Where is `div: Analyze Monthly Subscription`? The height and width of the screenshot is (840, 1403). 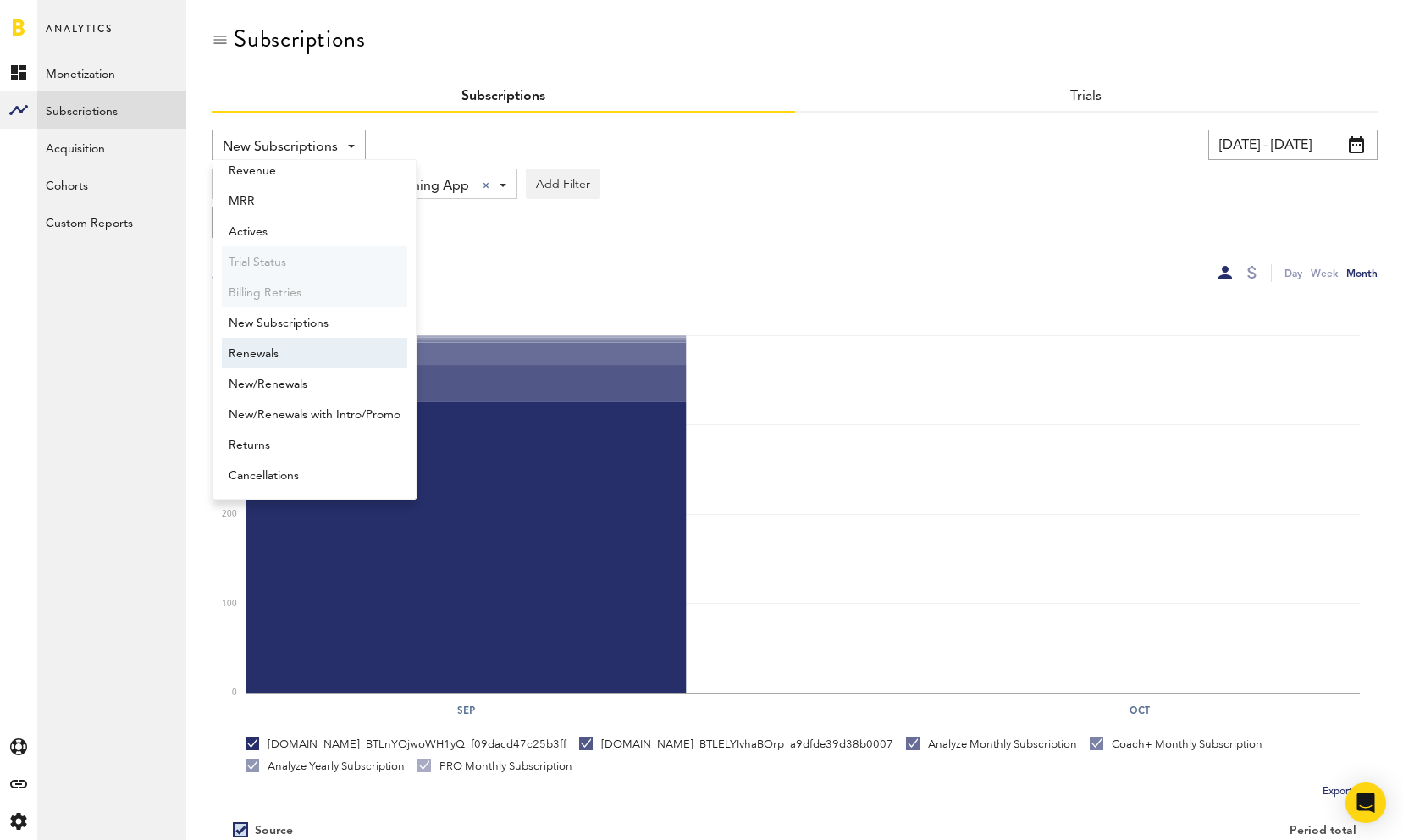 div: Analyze Monthly Subscription is located at coordinates (992, 744).